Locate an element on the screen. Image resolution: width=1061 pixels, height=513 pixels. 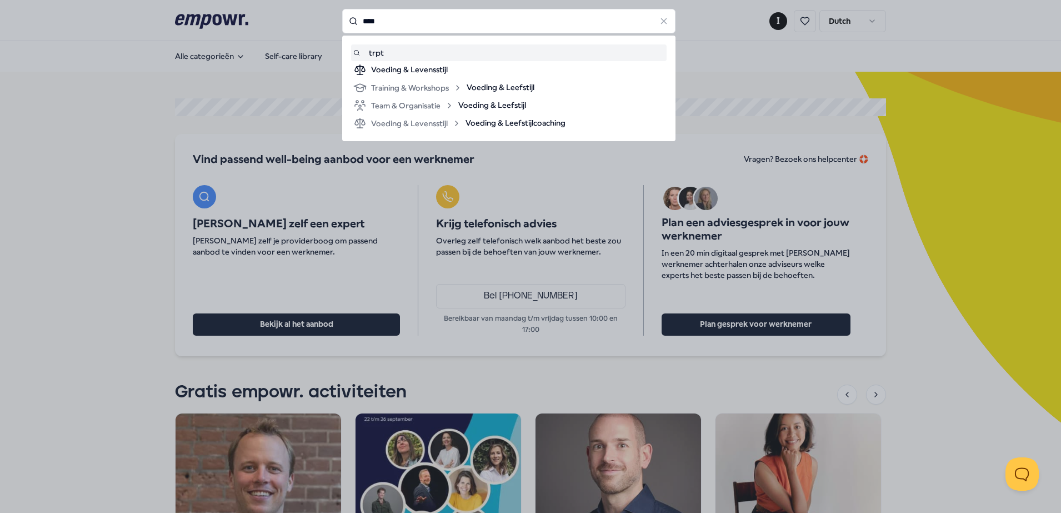
a: Training & WorkshopsVoeding & Leefstijl is located at coordinates (509, 88).